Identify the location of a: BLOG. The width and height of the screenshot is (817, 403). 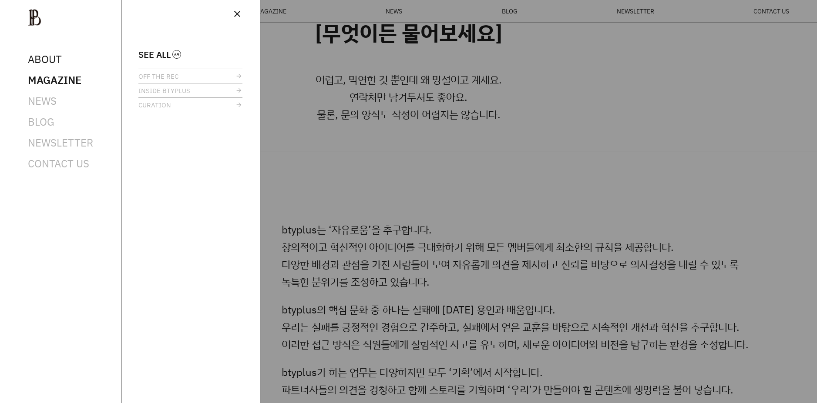
(41, 122).